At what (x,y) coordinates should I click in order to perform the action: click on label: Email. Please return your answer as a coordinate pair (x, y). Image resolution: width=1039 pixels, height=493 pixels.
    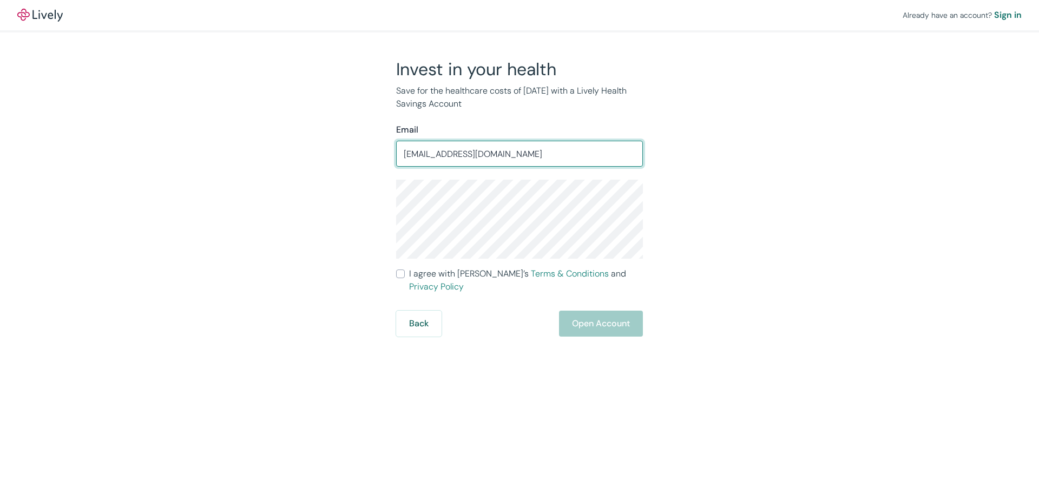
    Looking at the image, I should click on (407, 130).